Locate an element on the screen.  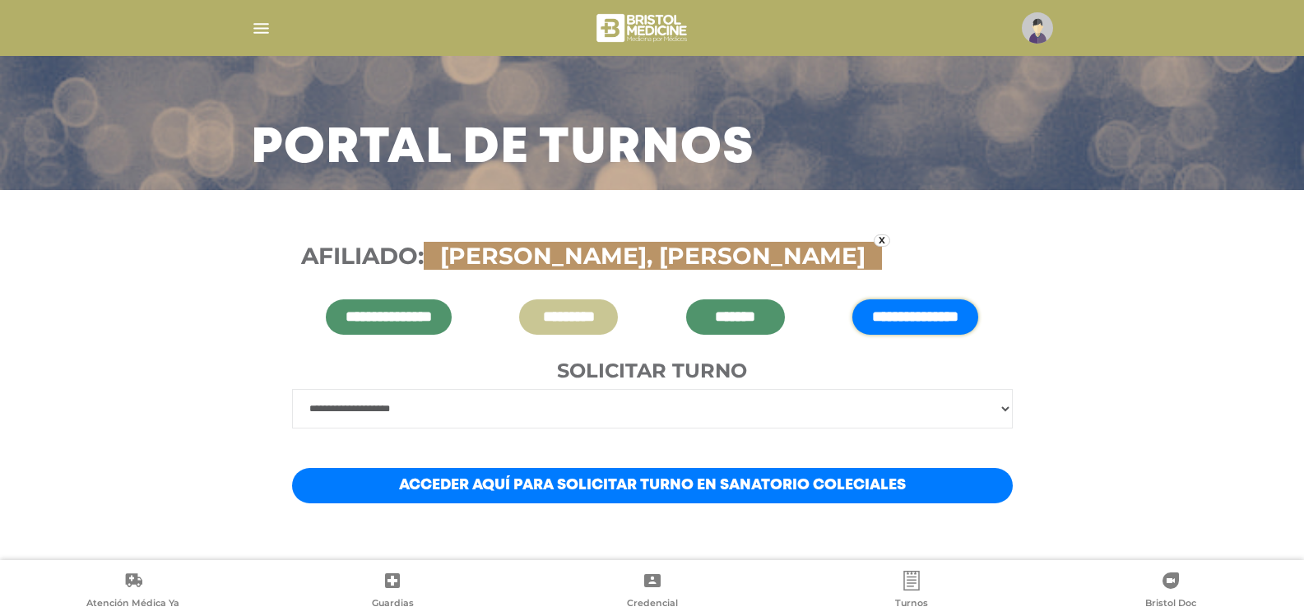
h4: Solicitar turno is located at coordinates (652, 371).